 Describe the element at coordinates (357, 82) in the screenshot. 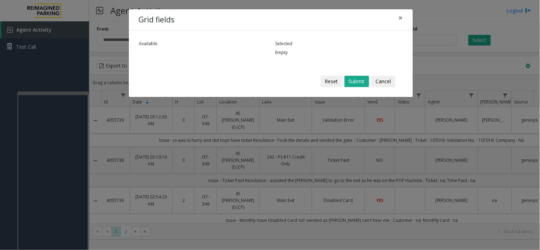

I see `button: Submit` at that location.